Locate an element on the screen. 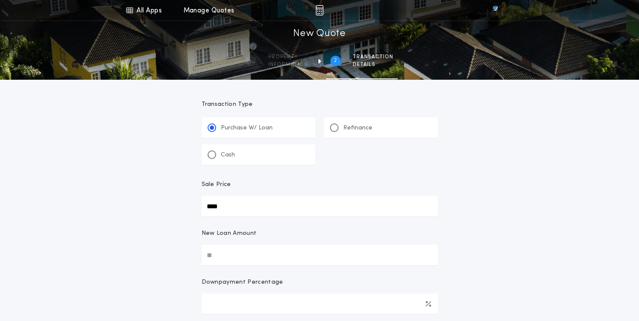 This screenshot has height=321, width=639. input: New Loan Amount is located at coordinates (320, 255).